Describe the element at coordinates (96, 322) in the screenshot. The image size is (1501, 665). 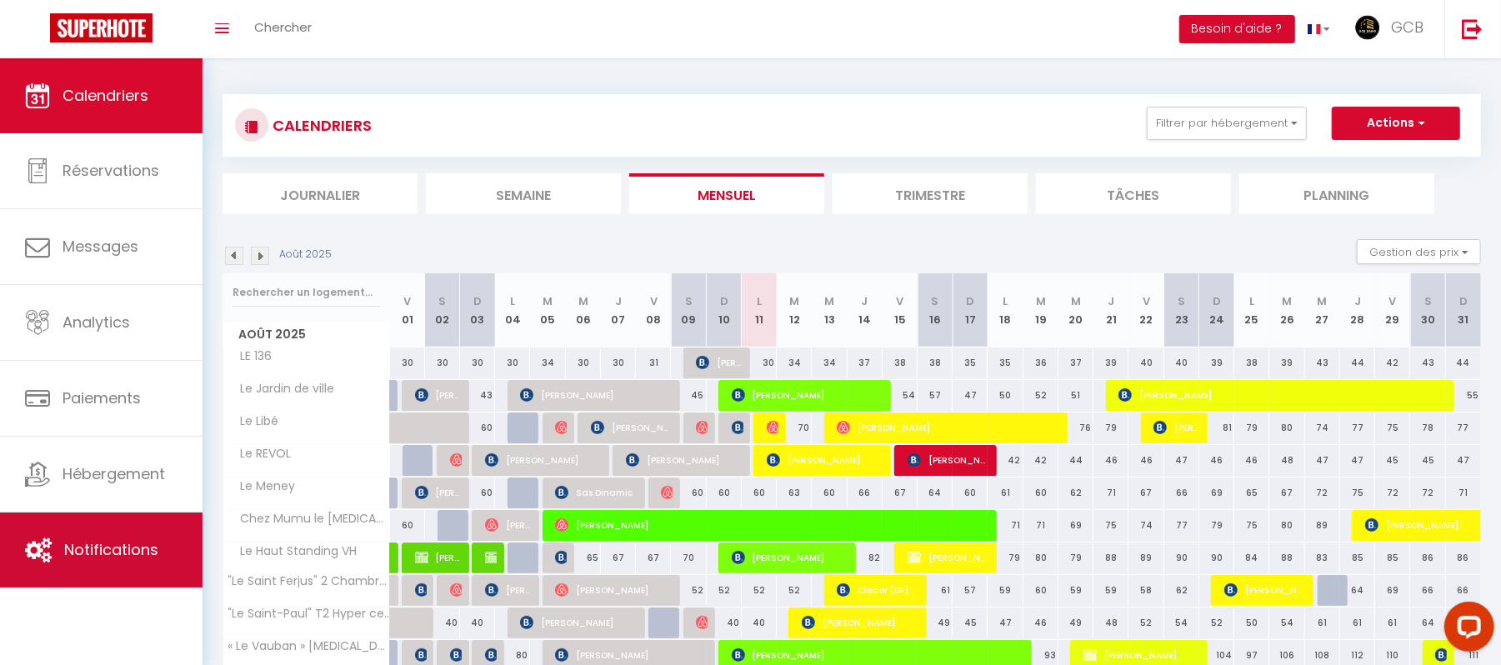
I see `span: Analytics` at that location.